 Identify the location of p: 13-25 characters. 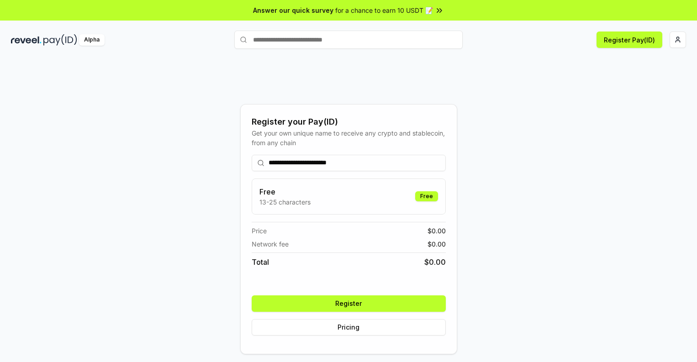
(285, 202).